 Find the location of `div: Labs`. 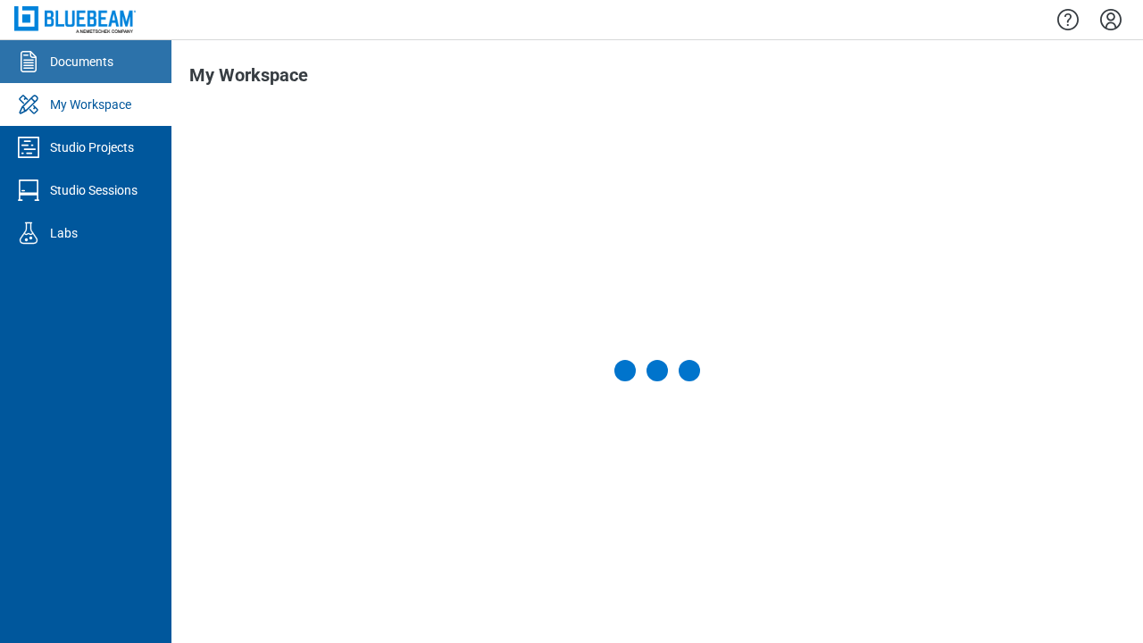

div: Labs is located at coordinates (63, 233).